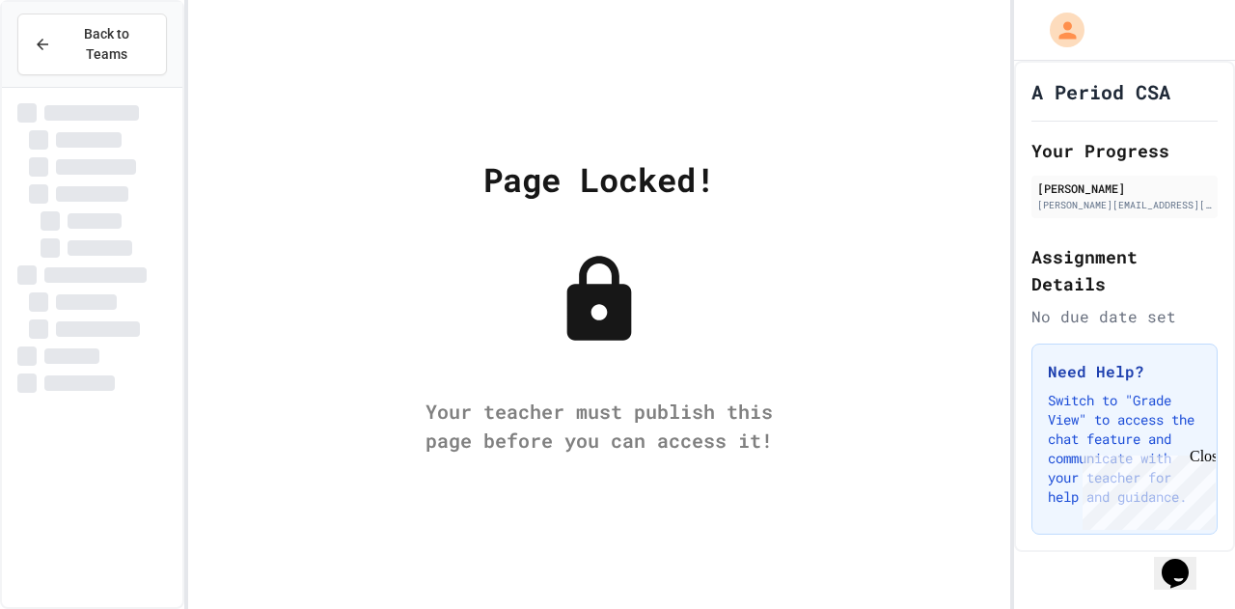 The width and height of the screenshot is (1235, 609). I want to click on div: Page Locked!, so click(599, 178).